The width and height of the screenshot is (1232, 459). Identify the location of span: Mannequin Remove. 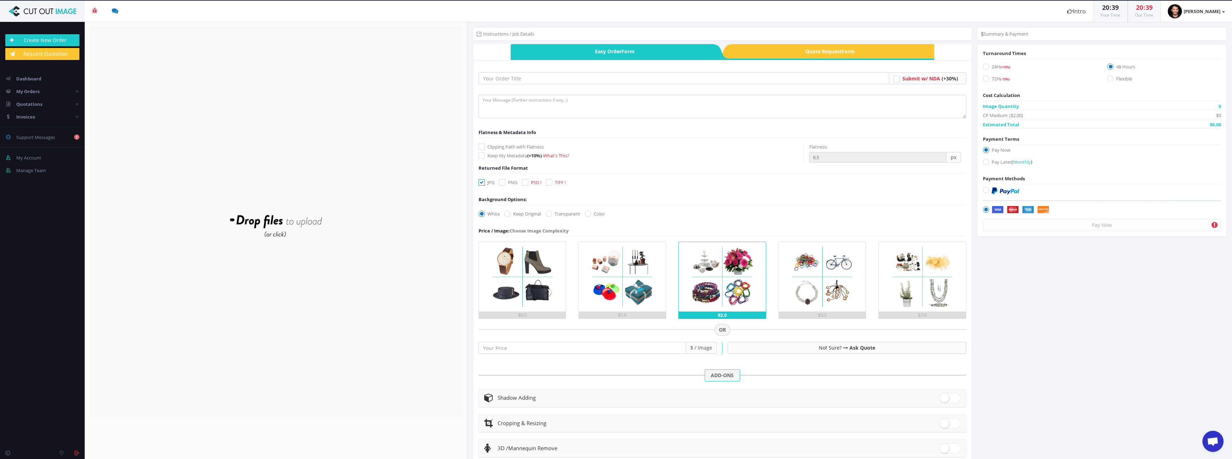
(527, 448).